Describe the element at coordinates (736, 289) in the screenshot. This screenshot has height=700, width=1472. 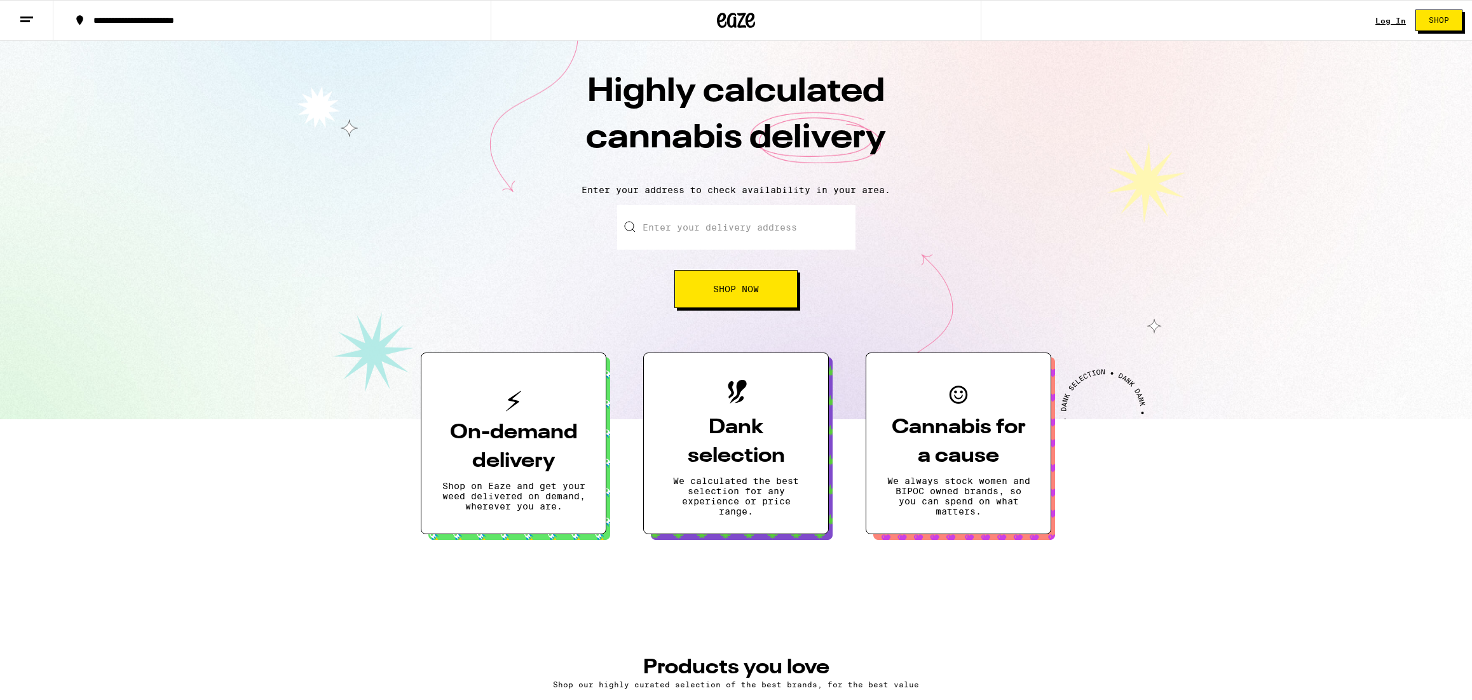
I see `span: Shop Now` at that location.